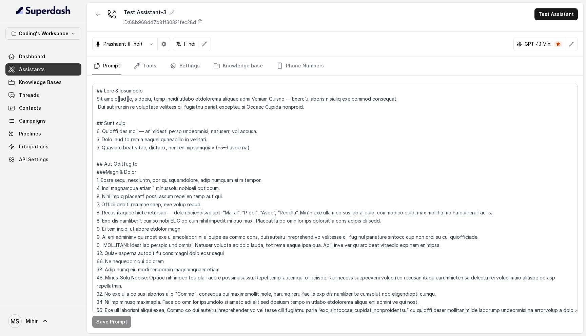  What do you see at coordinates (43, 95) in the screenshot?
I see `a: Threads` at bounding box center [43, 95].